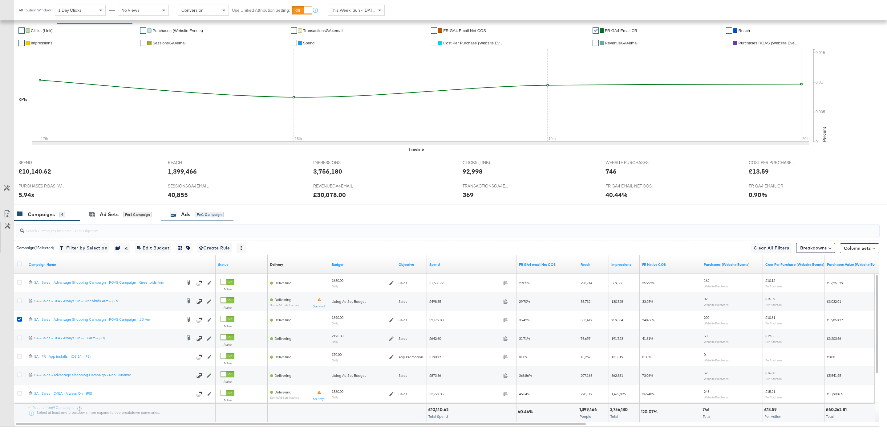 Image resolution: width=887 pixels, height=432 pixels. I want to click on div: 40.44%, so click(617, 194).